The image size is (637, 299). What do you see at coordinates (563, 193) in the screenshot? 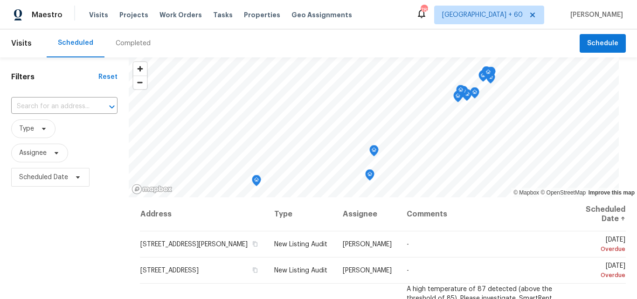
I see `a: OpenStreetMap` at bounding box center [563, 193].